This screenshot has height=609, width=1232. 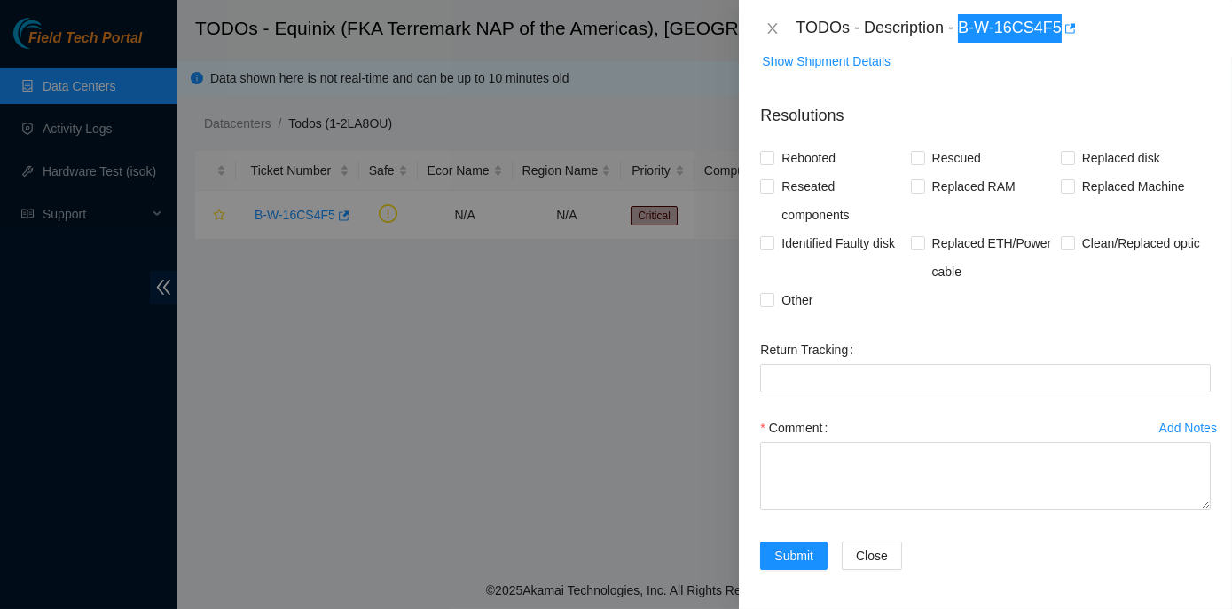 What do you see at coordinates (826, 61) in the screenshot?
I see `span: Show Shipment Details` at bounding box center [826, 61].